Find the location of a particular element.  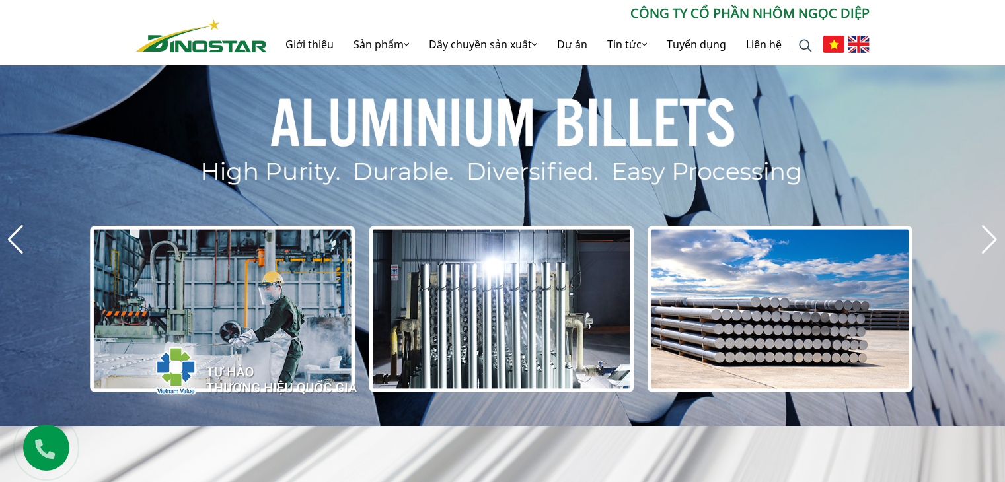

img: Tiếng Việt is located at coordinates (833, 44).